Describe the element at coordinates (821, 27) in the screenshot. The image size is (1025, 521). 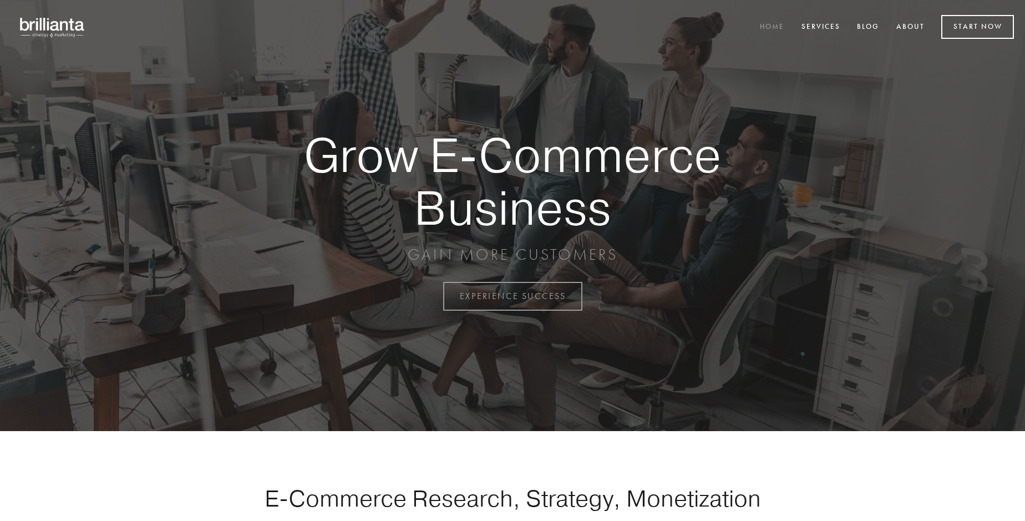
I see `a: Services` at that location.